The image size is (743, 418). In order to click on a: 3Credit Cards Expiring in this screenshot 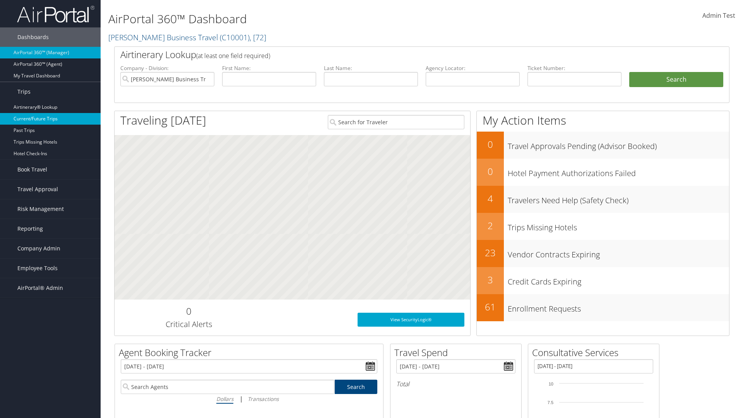, I will do `click(603, 281)`.